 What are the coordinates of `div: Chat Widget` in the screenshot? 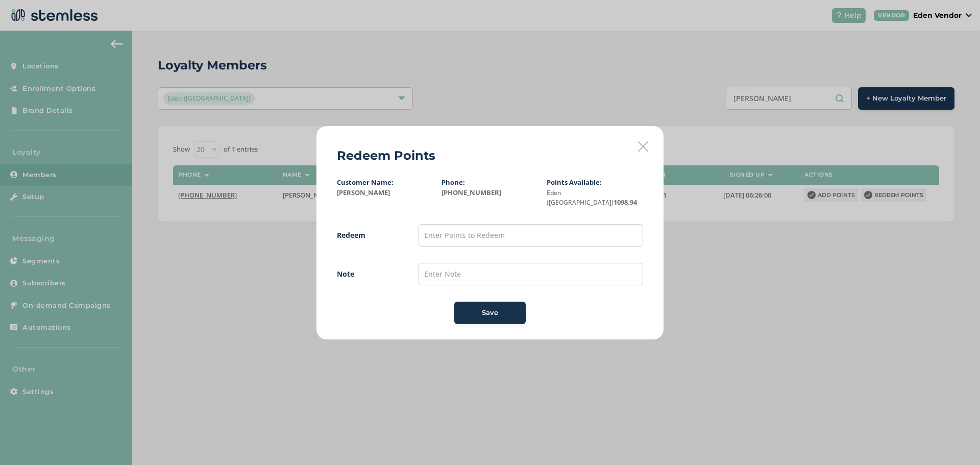 It's located at (954, 440).